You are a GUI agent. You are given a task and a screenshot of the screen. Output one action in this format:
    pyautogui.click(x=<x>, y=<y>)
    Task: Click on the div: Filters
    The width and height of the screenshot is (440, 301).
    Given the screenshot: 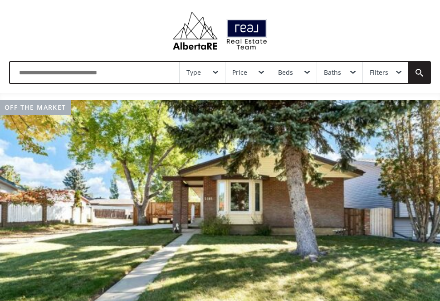 What is the action you would take?
    pyautogui.click(x=379, y=73)
    